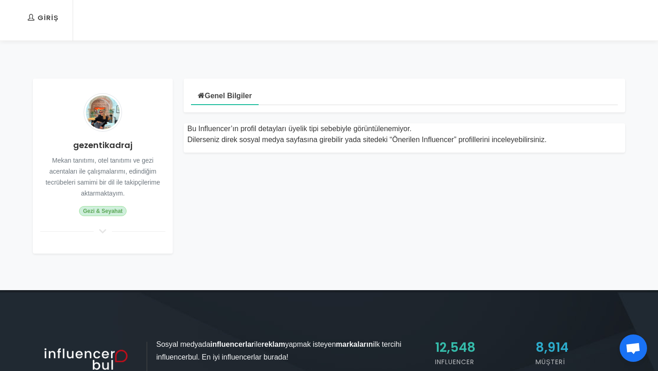  What do you see at coordinates (404, 134) in the screenshot?
I see `div: Bu Influencer’ın profil detayları üyelik tipi sebebiyle görüntülenemiyor. Dilerseniz direk sosyal...` at bounding box center [404, 134].